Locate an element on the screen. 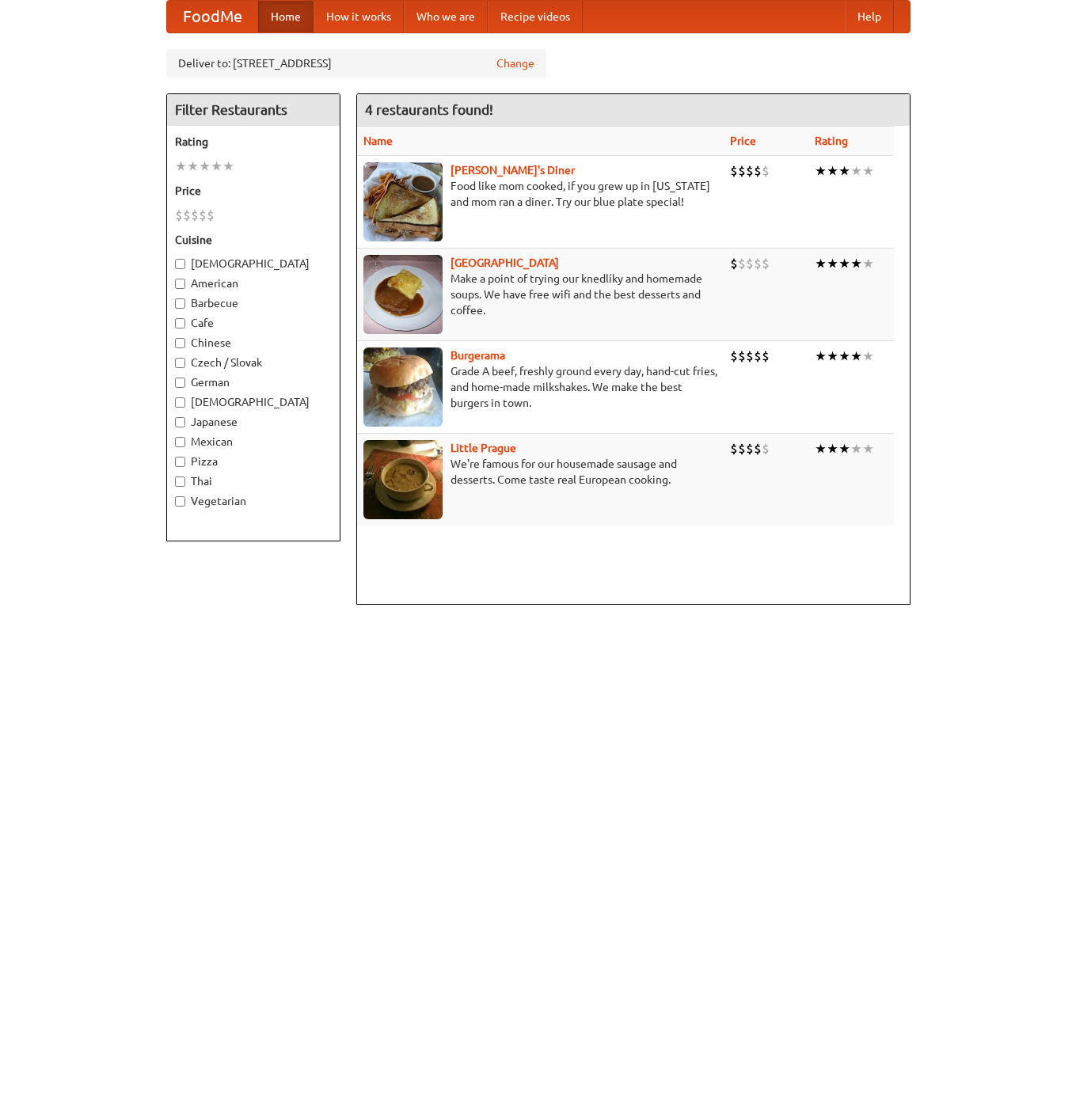  a: Little Prague is located at coordinates (483, 448).